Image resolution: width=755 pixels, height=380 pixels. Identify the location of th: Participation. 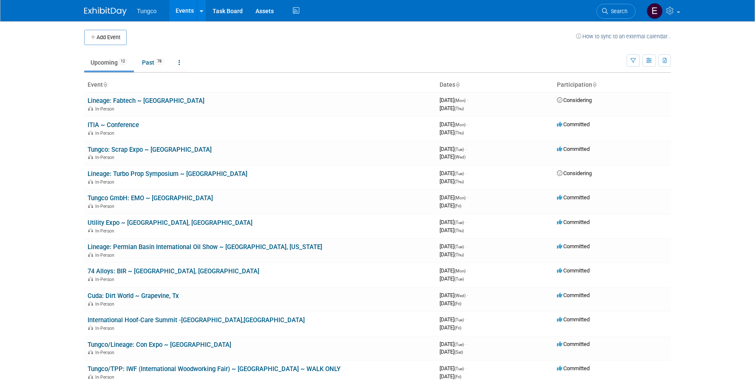
(612, 85).